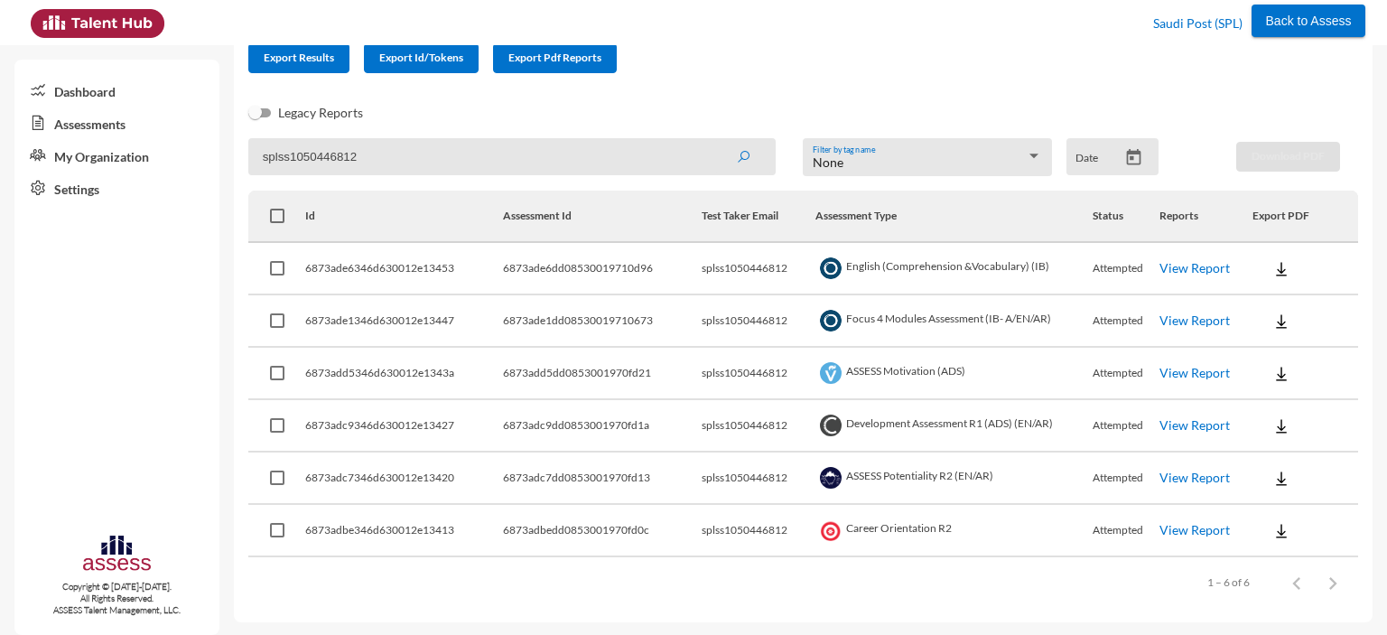 The width and height of the screenshot is (1387, 635). What do you see at coordinates (602, 269) in the screenshot?
I see `td: 6873ade6dd08530019710d96` at bounding box center [602, 269].